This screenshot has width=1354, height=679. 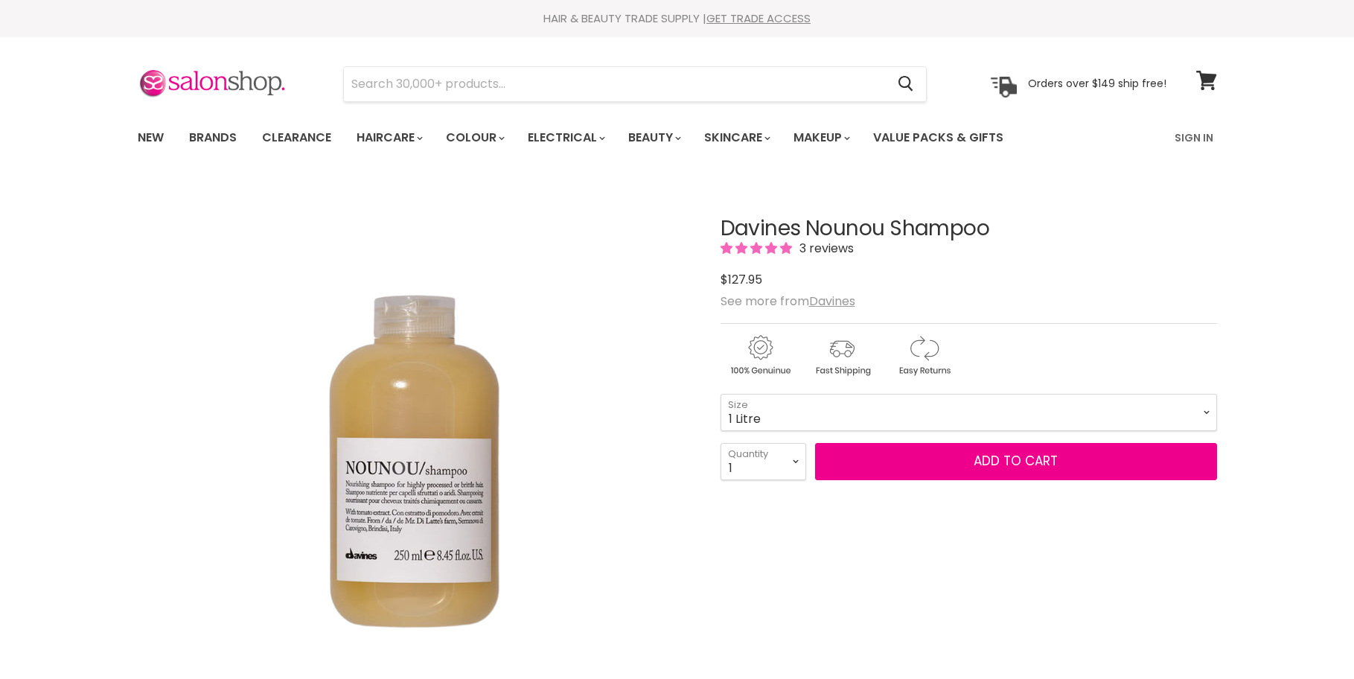 What do you see at coordinates (389, 138) in the screenshot?
I see `a: Haircare` at bounding box center [389, 138].